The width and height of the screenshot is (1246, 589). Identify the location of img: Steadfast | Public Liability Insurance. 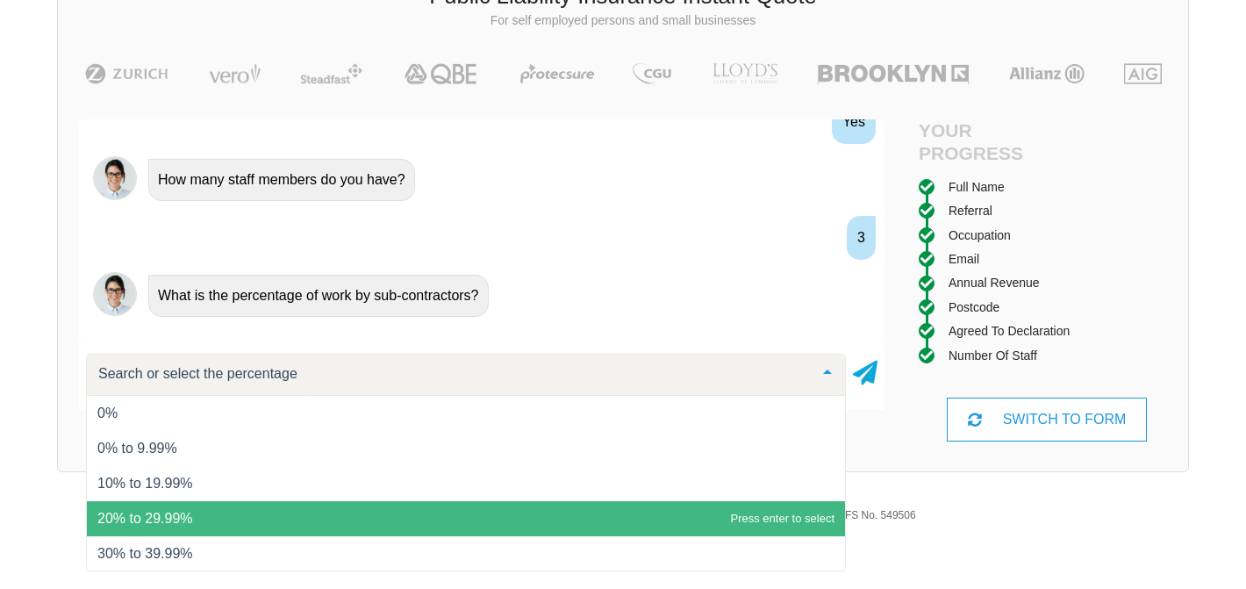
(332, 74).